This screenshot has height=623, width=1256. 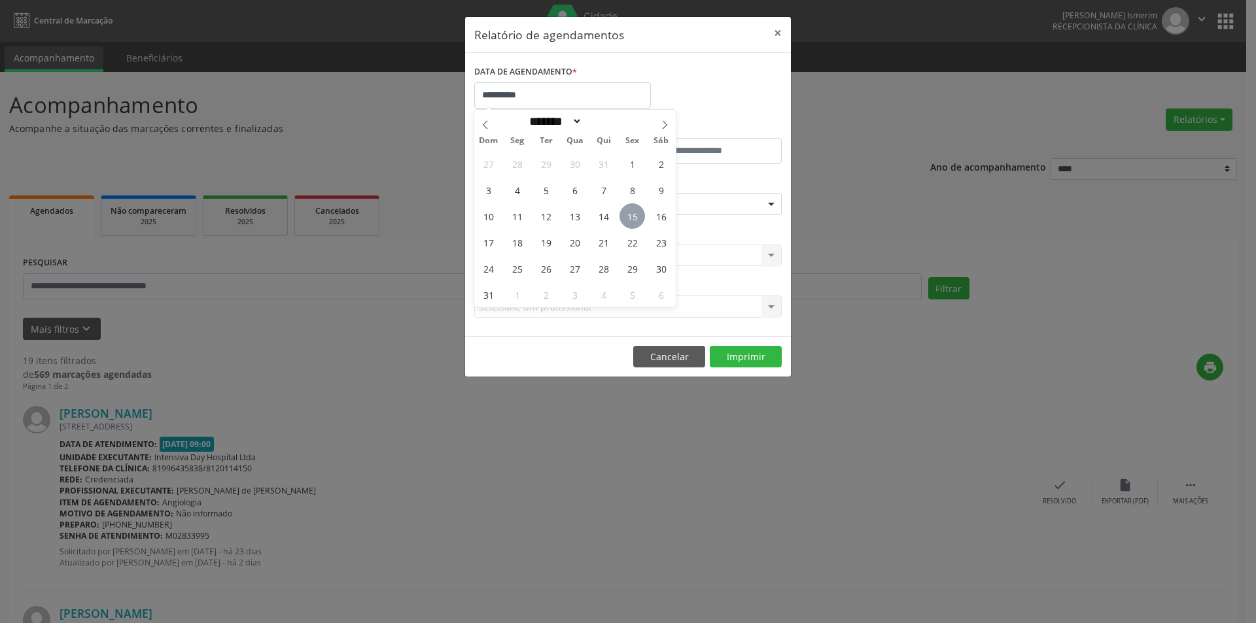 I want to click on span: Setembro 3, 2025, so click(x=574, y=294).